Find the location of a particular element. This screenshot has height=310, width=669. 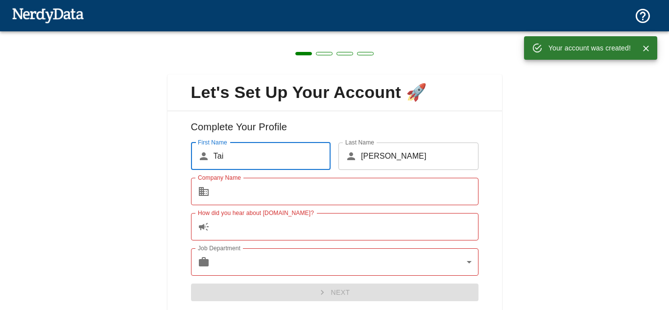

img: NerdyData.com is located at coordinates (47, 15).